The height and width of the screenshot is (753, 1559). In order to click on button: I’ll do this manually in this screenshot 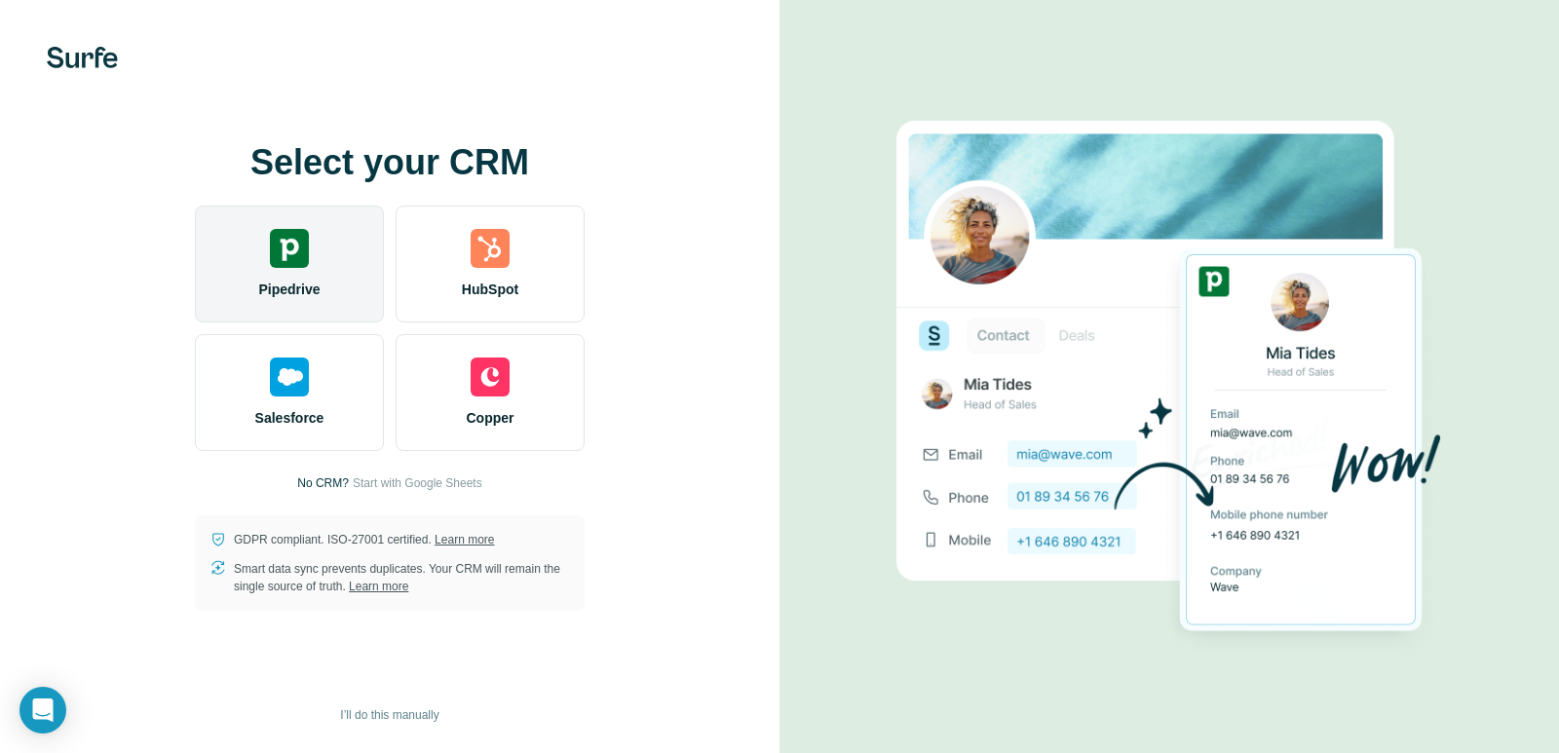, I will do `click(389, 715)`.